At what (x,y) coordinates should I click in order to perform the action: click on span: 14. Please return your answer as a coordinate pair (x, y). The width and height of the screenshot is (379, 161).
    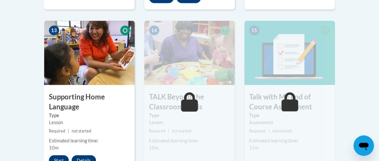
    Looking at the image, I should click on (154, 30).